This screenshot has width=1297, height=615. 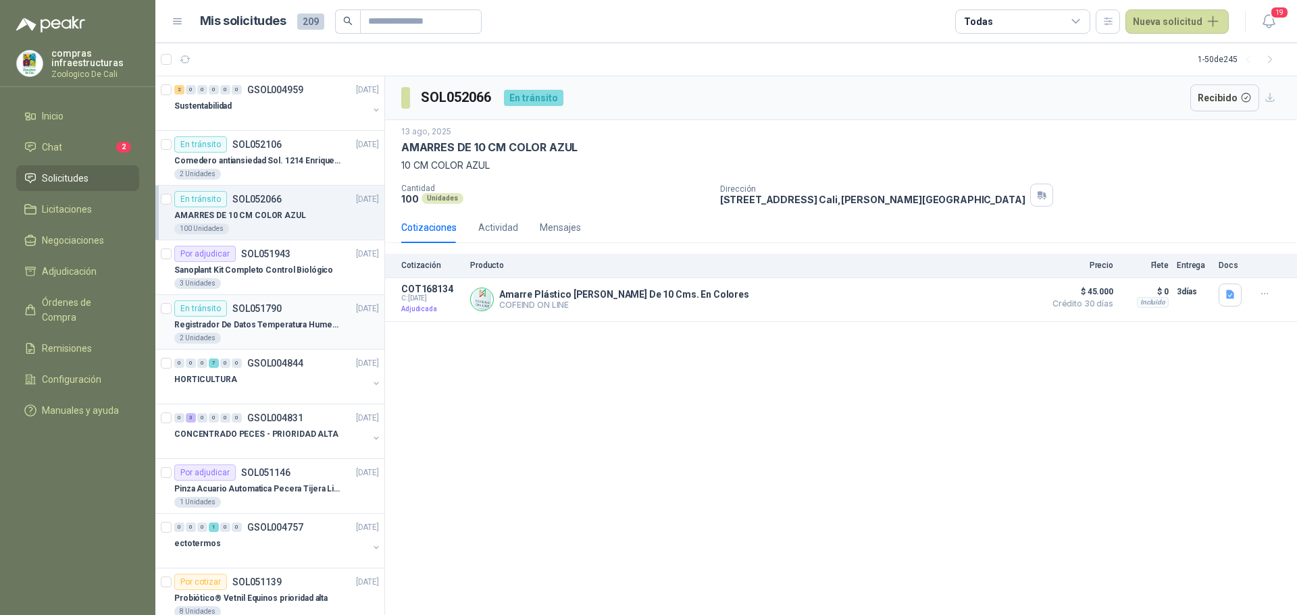 I want to click on p: Cotización, so click(x=432, y=265).